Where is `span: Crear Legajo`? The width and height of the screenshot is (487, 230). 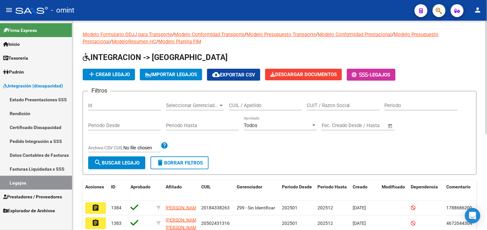
span: Crear Legajo is located at coordinates (109, 75).